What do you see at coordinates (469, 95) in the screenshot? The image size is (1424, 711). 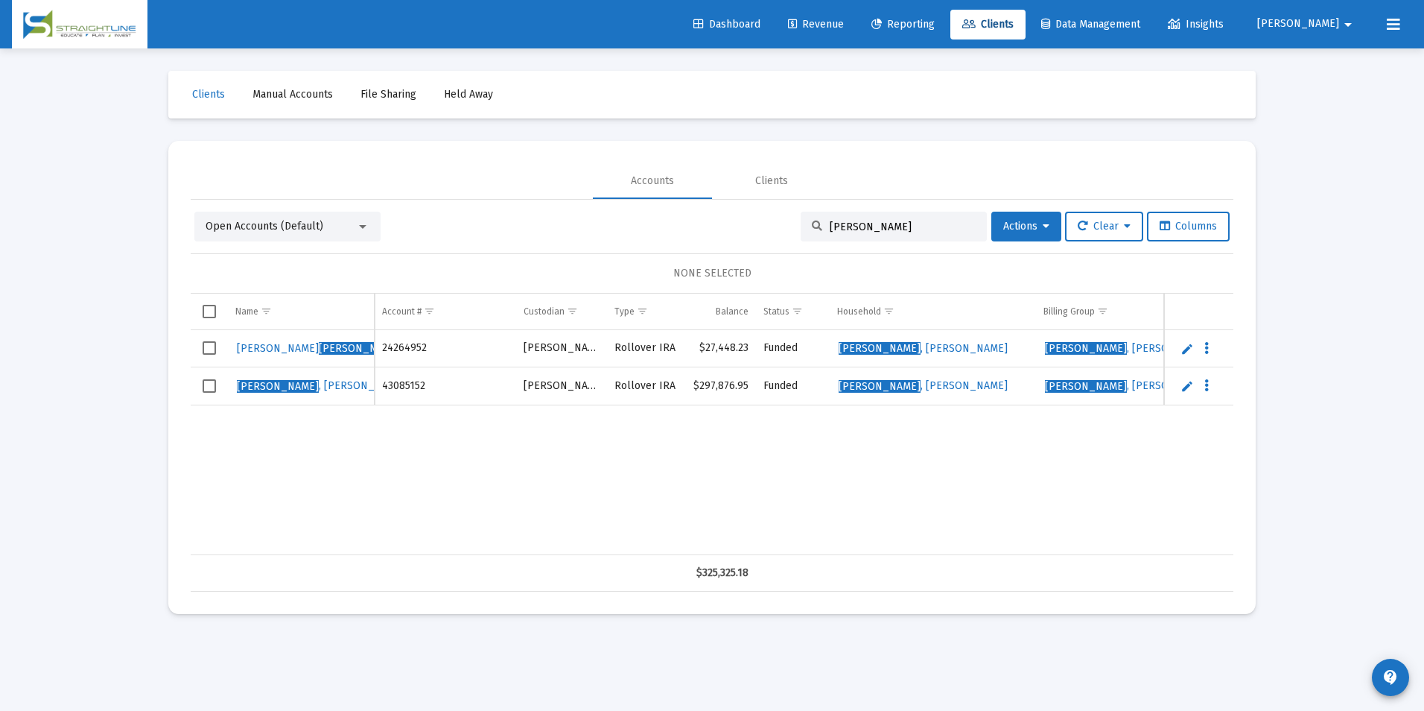 I see `a: Held Away` at bounding box center [469, 95].